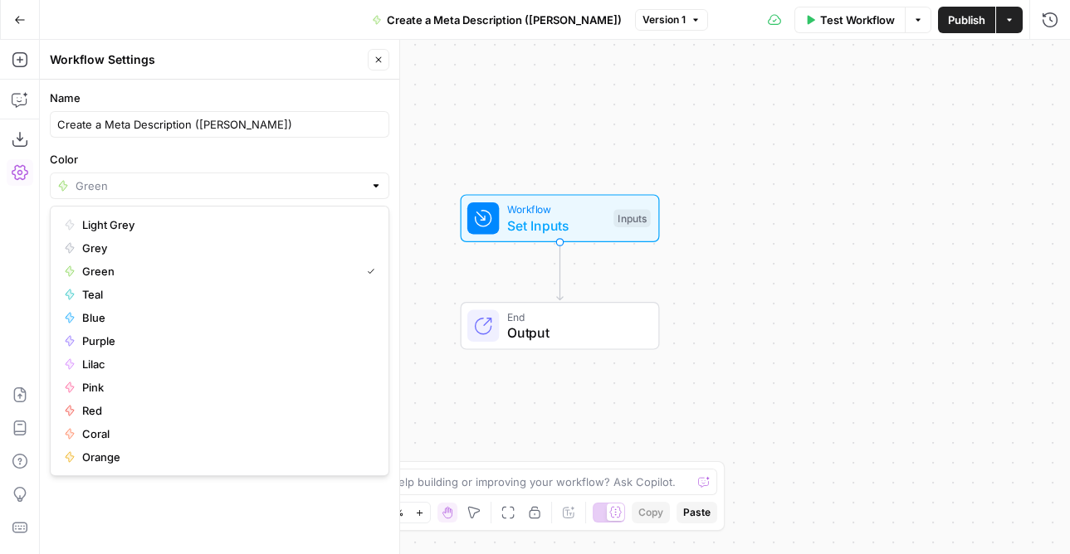 This screenshot has width=1070, height=554. I want to click on input: Untitled, so click(219, 125).